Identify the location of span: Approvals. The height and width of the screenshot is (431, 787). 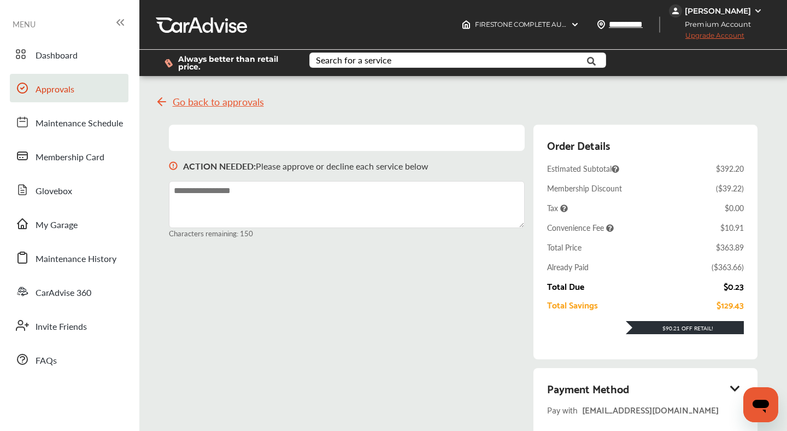
(55, 90).